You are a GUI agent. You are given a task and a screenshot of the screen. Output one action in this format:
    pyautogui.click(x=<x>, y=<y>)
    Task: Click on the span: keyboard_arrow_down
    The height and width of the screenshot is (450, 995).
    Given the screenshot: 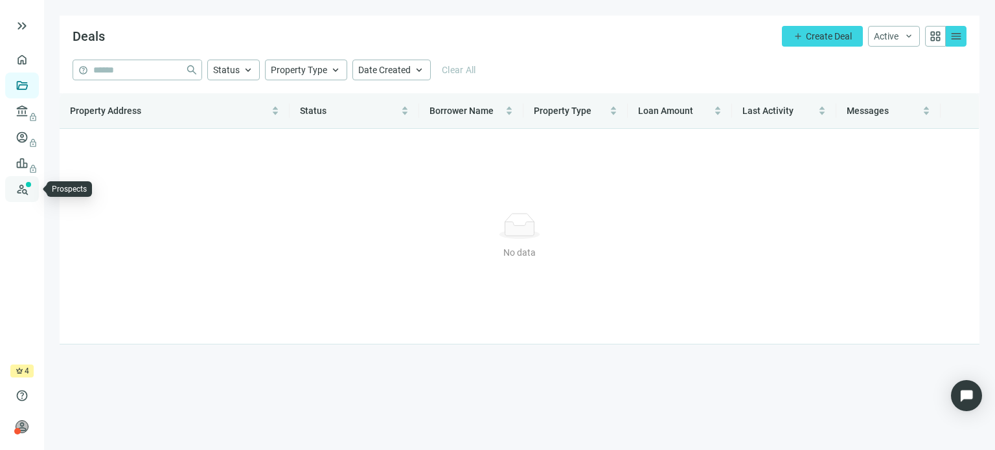 What is the action you would take?
    pyautogui.click(x=908, y=36)
    